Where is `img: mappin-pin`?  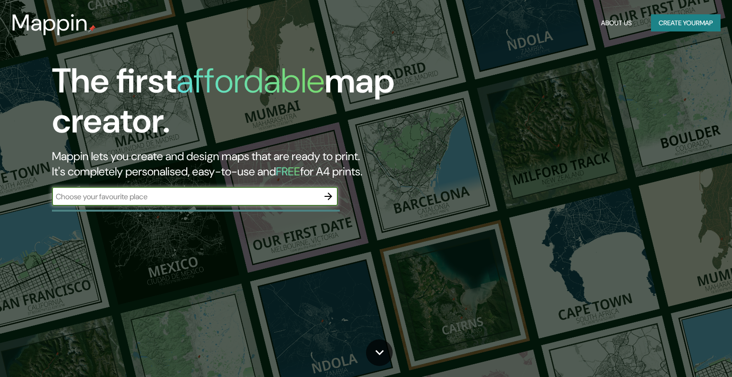 img: mappin-pin is located at coordinates (92, 29).